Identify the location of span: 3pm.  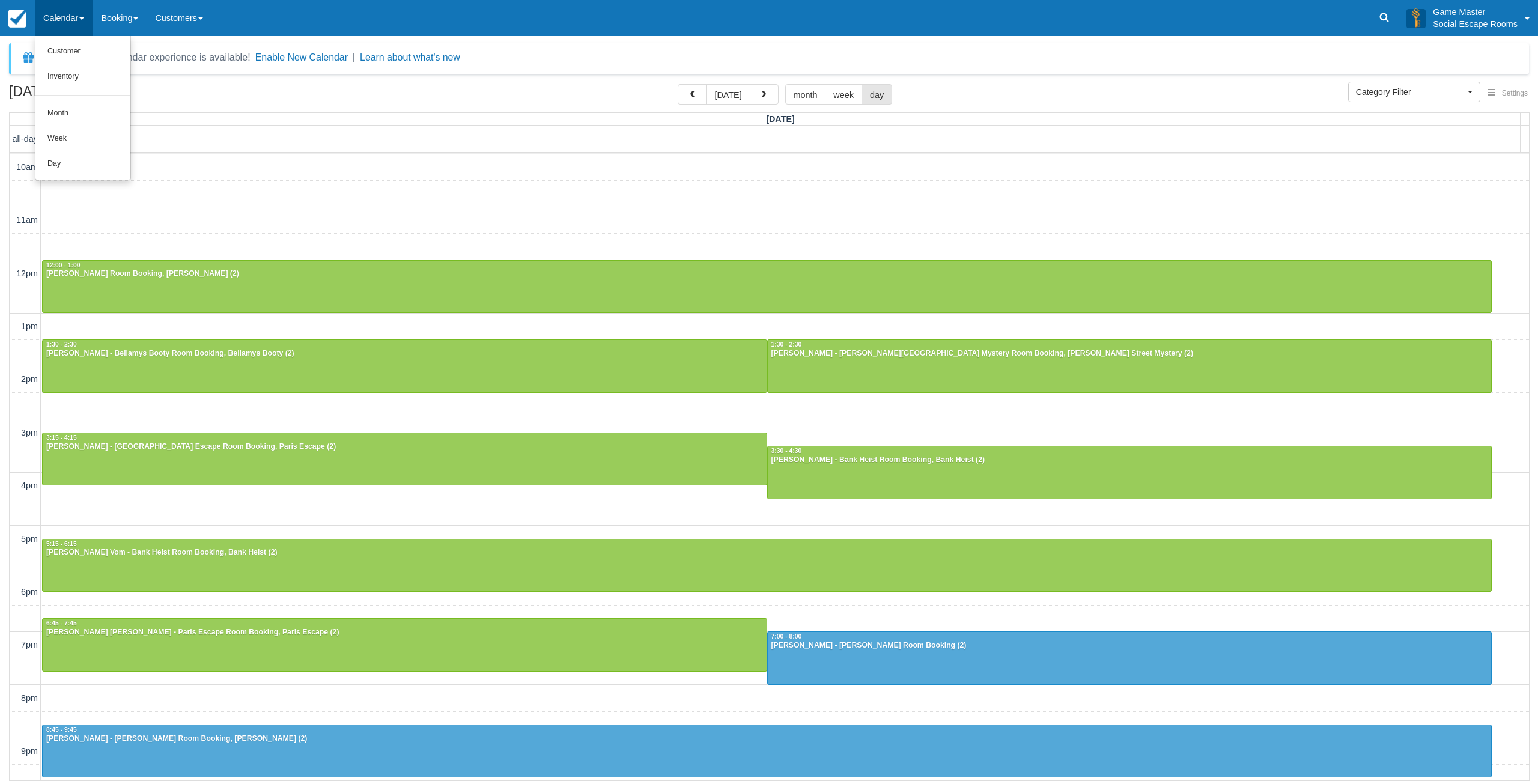
(30, 433).